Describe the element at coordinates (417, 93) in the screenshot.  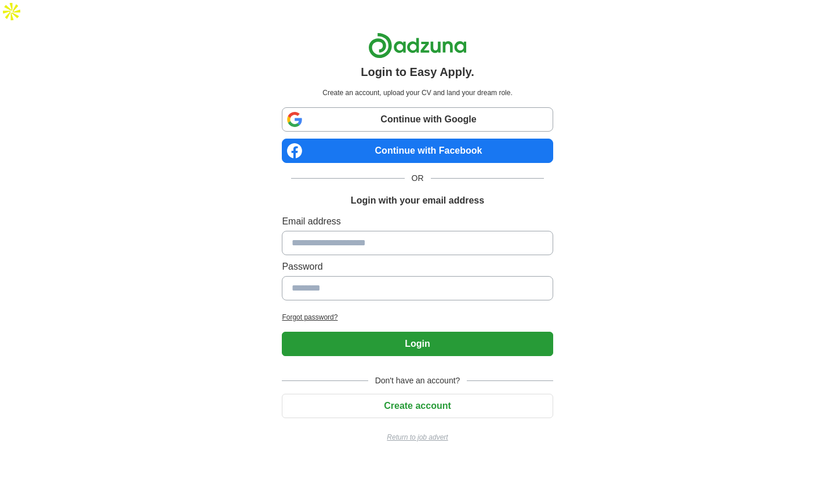
I see `p: Create an account, upload your CV and land your dream role.` at that location.